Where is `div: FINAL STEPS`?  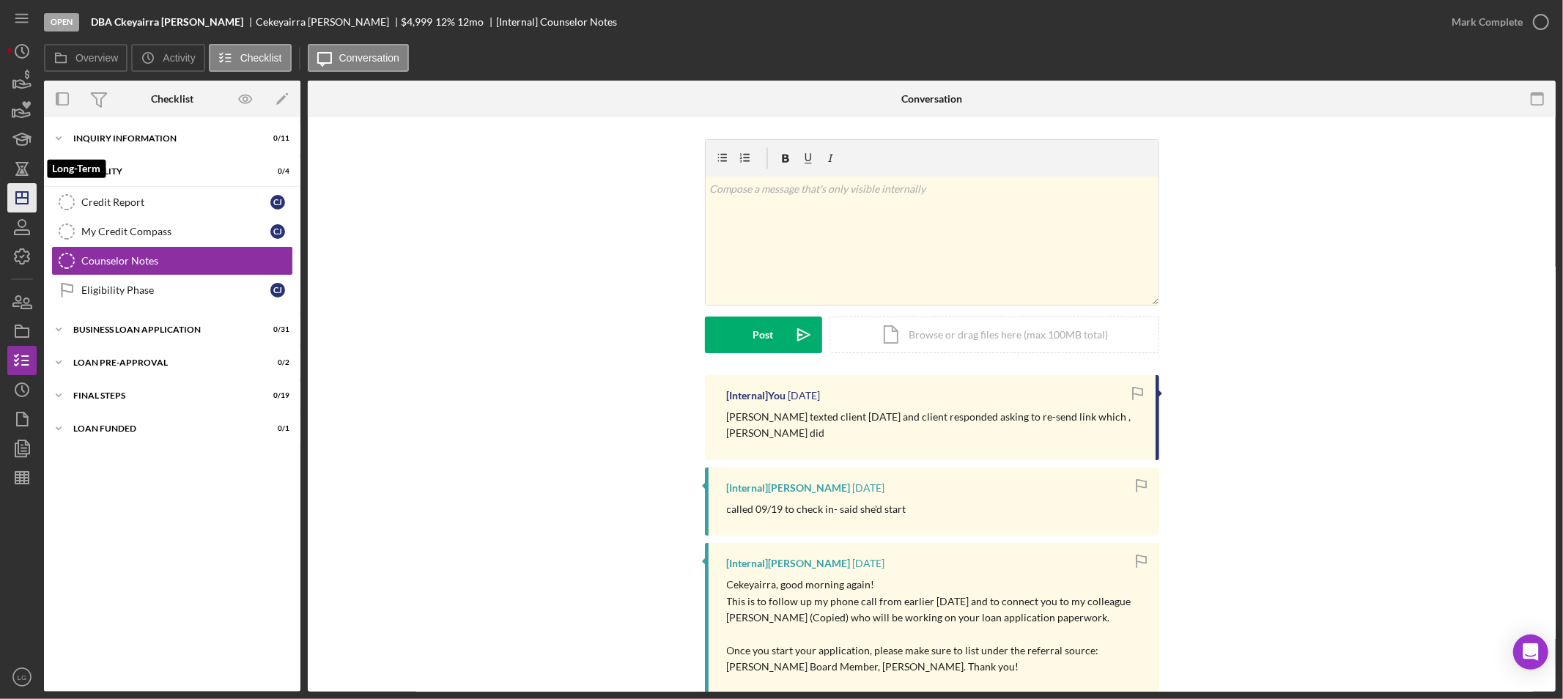 div: FINAL STEPS is located at coordinates (163, 396).